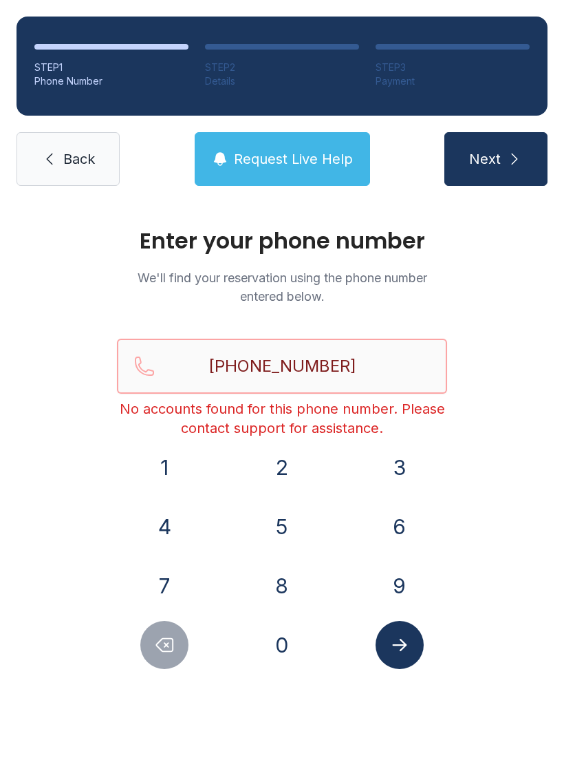 Image resolution: width=564 pixels, height=782 pixels. Describe the element at coordinates (282, 526) in the screenshot. I see `button: 5` at that location.